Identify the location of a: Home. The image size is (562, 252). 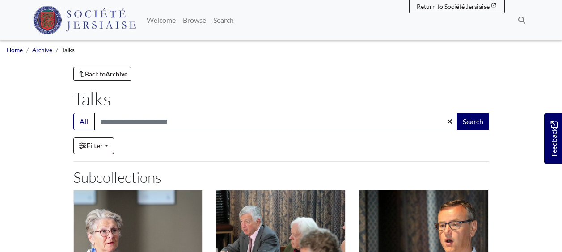
(15, 50).